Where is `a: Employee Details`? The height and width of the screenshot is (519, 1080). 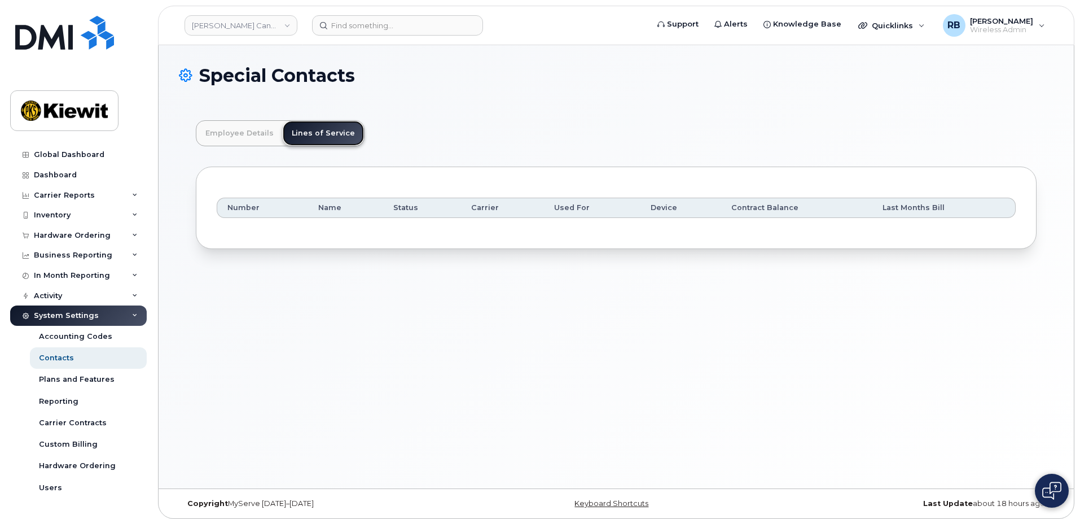 a: Employee Details is located at coordinates (239, 133).